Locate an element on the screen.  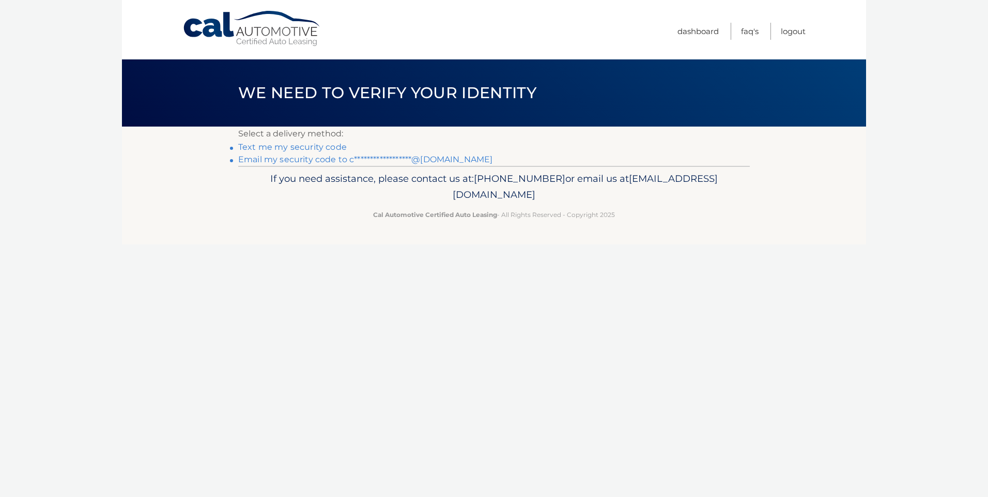
p: - All Rights Reserved - Copyright 2025 is located at coordinates (494, 214).